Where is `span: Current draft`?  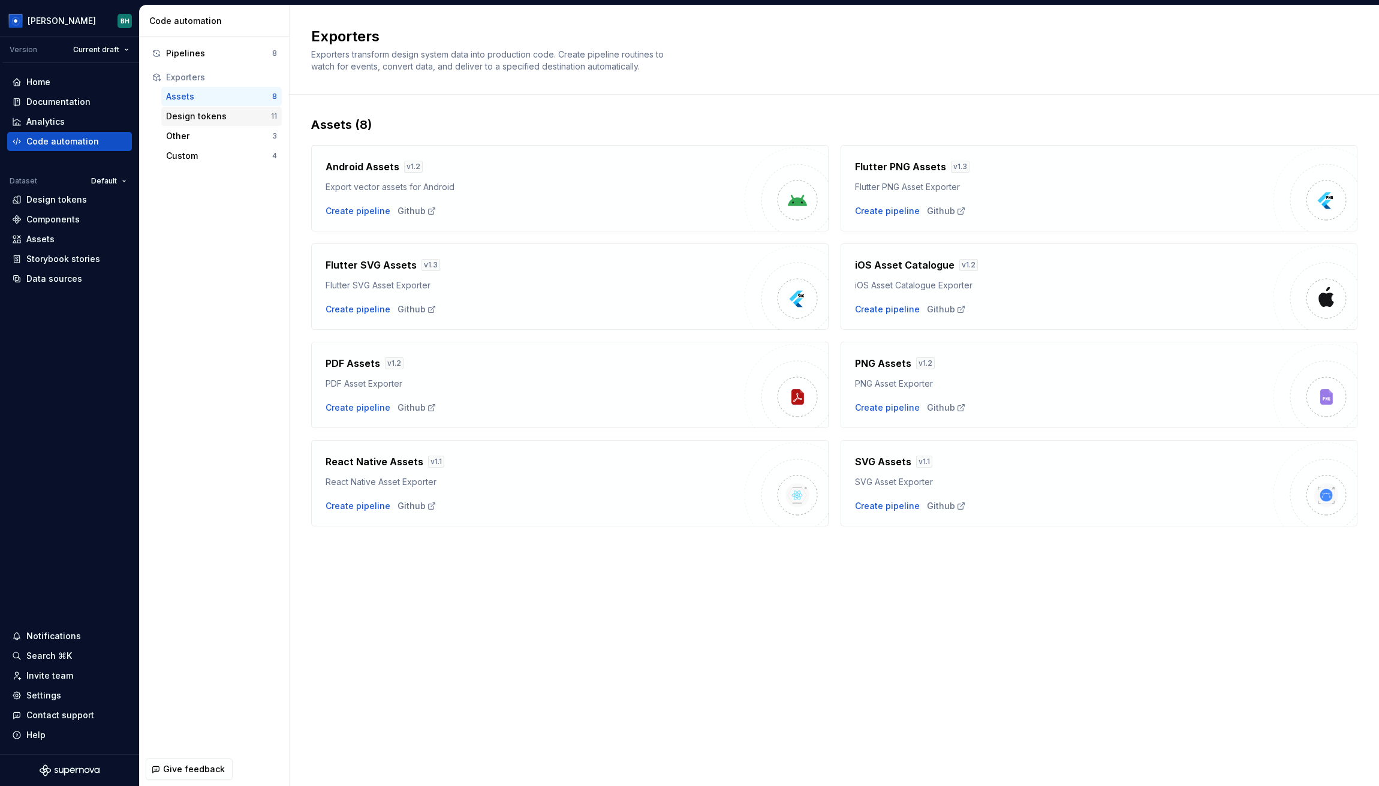 span: Current draft is located at coordinates (96, 50).